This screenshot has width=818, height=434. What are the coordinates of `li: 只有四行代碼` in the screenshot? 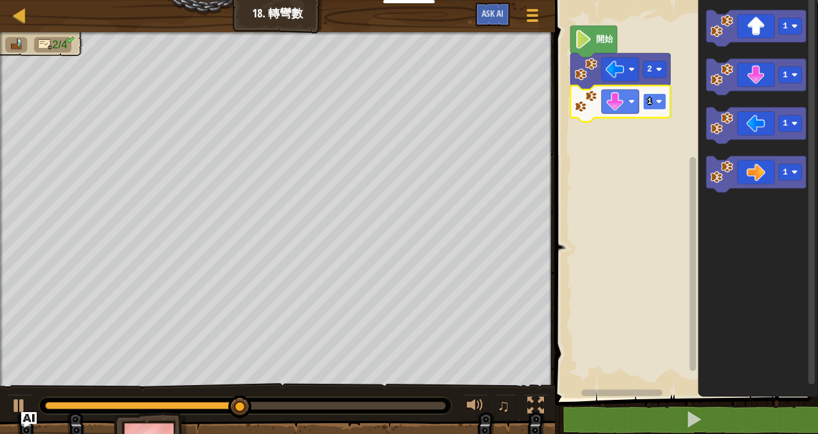 It's located at (53, 45).